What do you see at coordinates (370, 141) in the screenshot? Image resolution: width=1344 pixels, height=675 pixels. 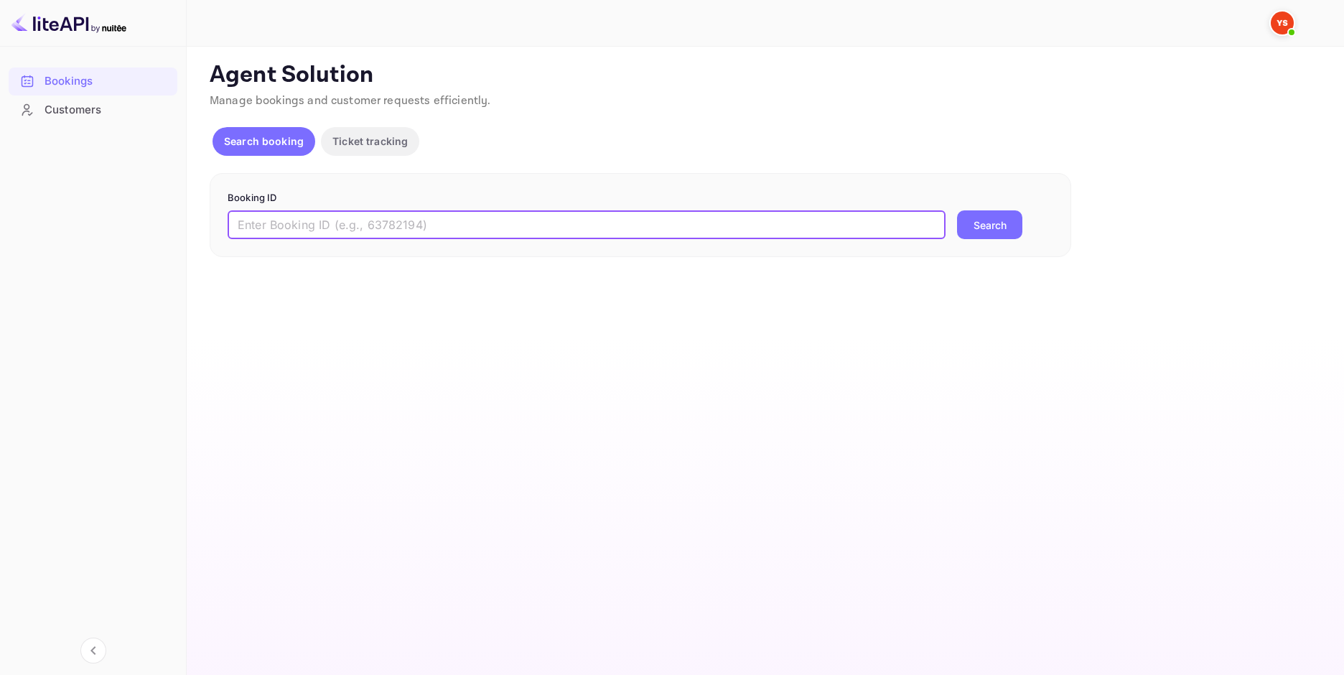 I see `p: Ticket tracking` at bounding box center [370, 141].